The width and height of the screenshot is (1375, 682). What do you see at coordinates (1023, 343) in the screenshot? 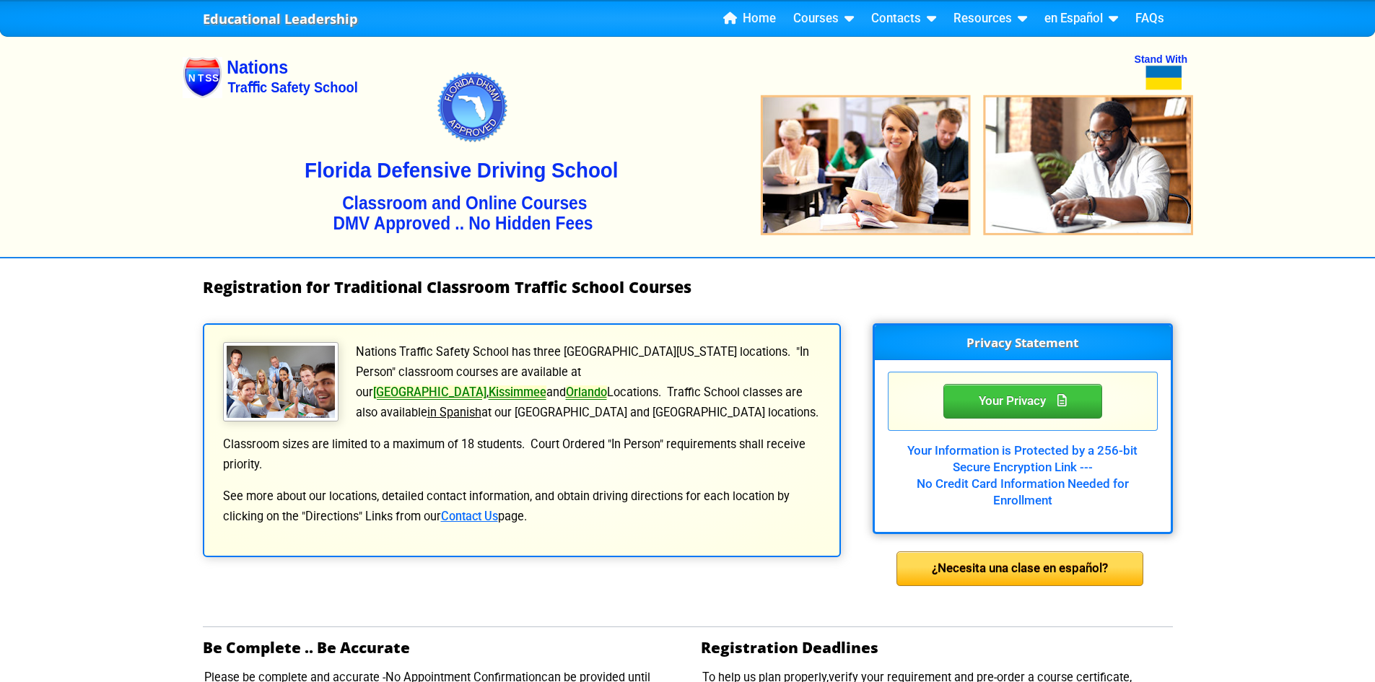
I see `h3: Privacy Statement` at bounding box center [1023, 343].